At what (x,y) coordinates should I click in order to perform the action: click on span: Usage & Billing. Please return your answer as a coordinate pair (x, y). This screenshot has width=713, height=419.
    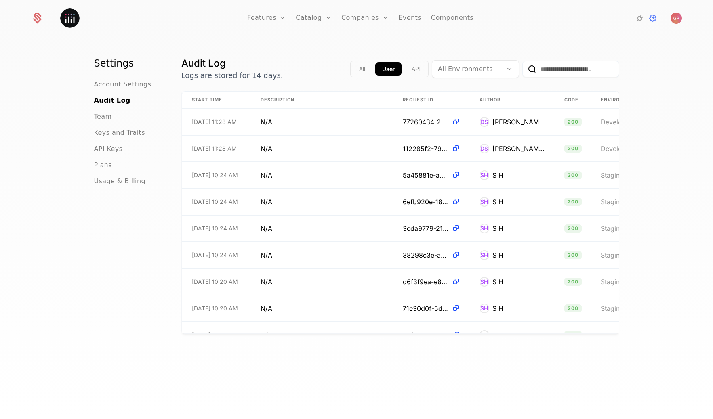
    Looking at the image, I should click on (120, 181).